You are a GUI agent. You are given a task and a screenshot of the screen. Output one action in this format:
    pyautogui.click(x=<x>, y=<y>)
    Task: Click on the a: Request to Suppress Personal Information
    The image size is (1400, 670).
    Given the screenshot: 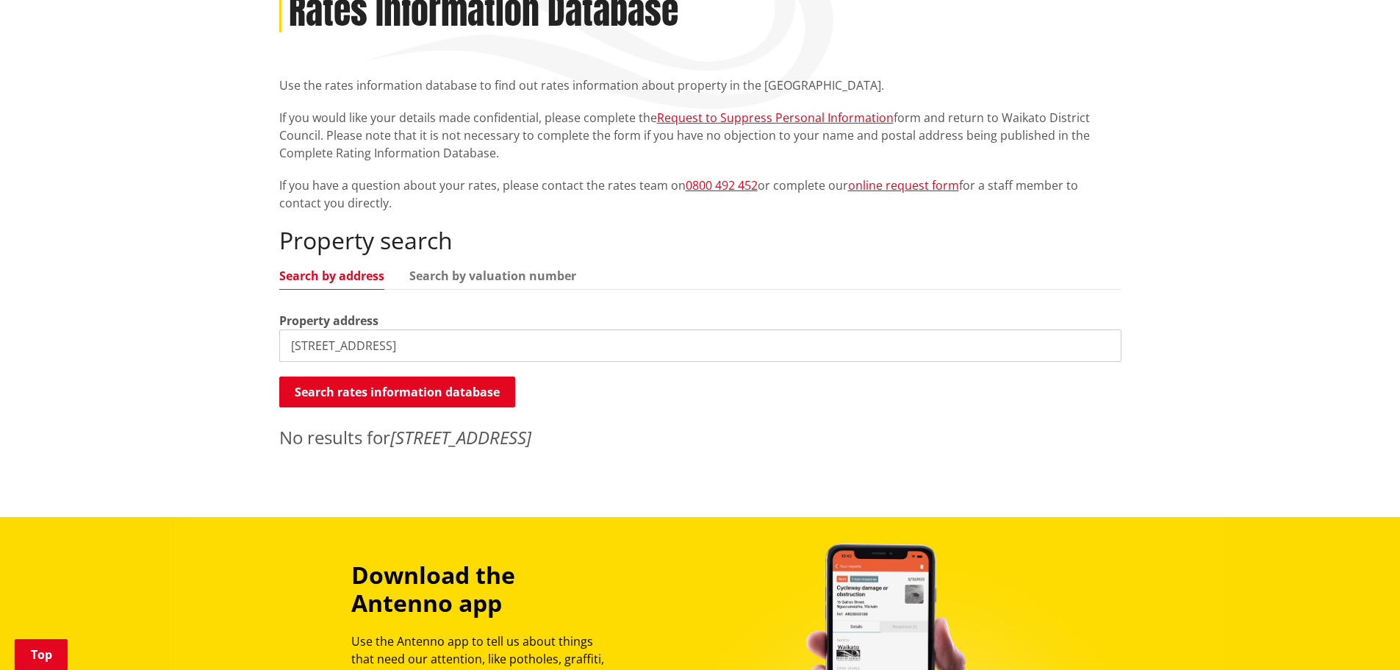 What is the action you would take?
    pyautogui.click(x=776, y=118)
    